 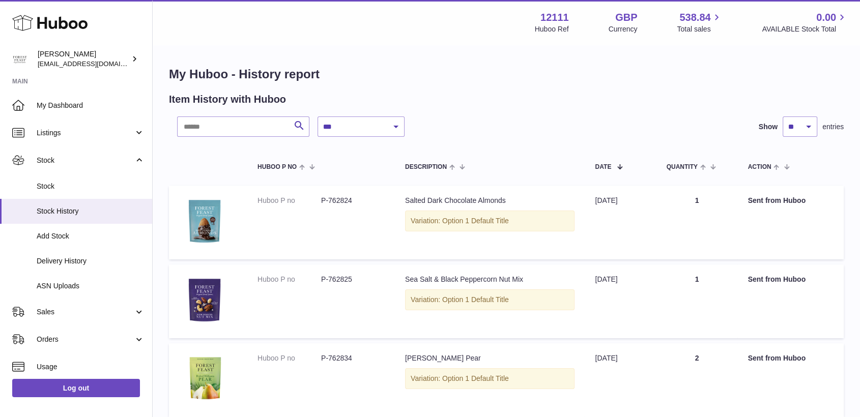 What do you see at coordinates (552, 29) in the screenshot?
I see `div: Huboo Ref` at bounding box center [552, 29].